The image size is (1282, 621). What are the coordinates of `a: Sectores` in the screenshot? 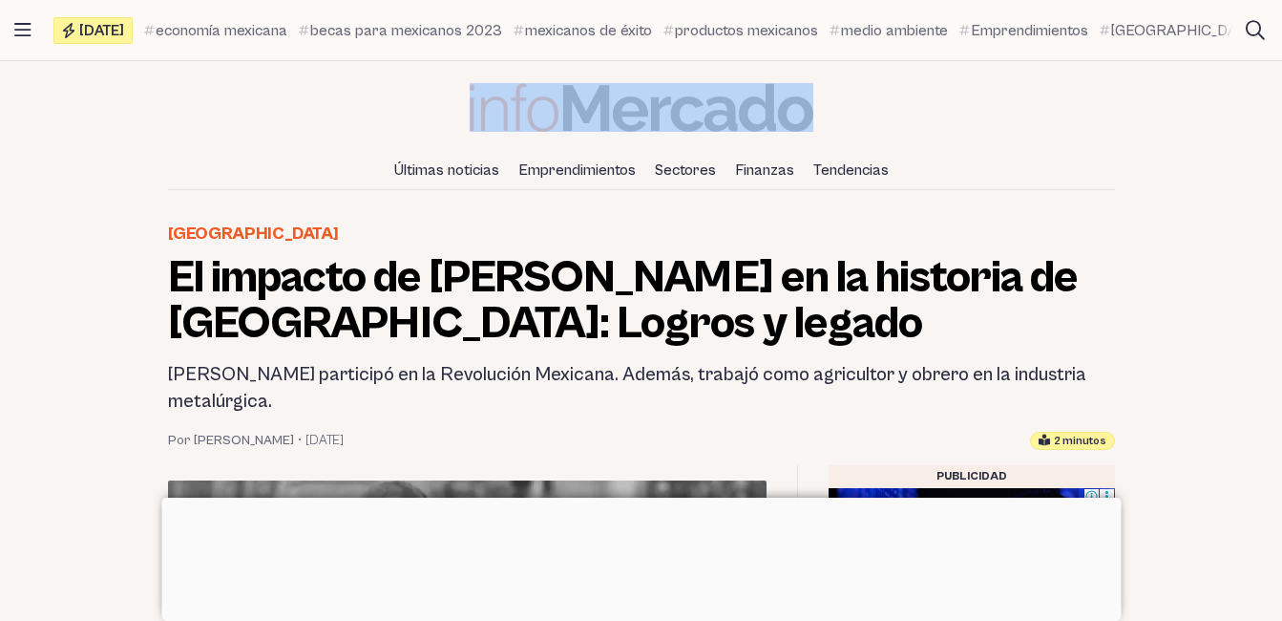 It's located at (686, 170).